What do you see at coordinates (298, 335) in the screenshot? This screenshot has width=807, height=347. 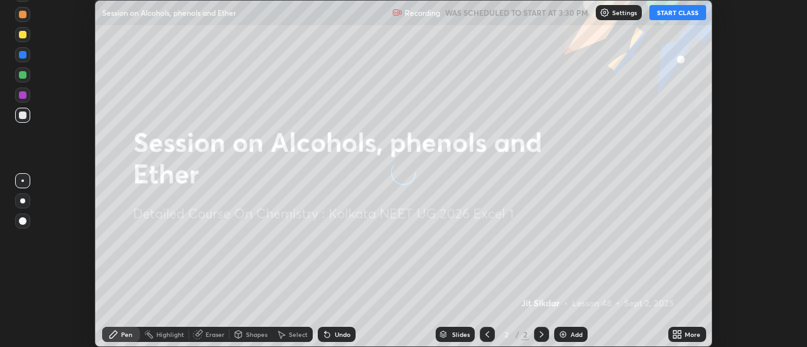 I see `div: Select` at bounding box center [298, 335].